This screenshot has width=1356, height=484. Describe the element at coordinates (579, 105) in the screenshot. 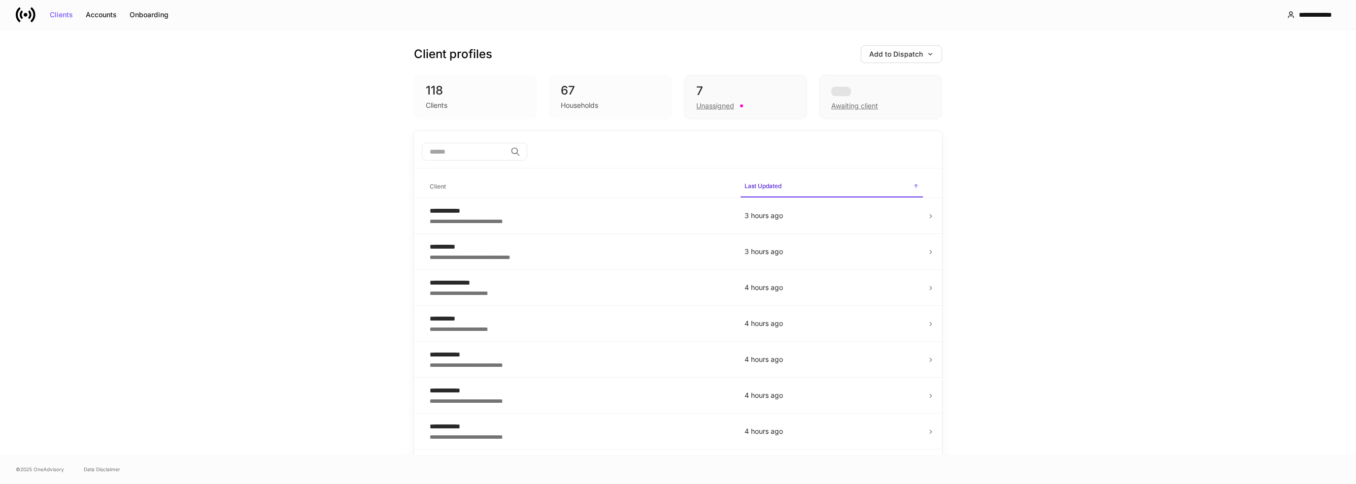

I see `div: Households` at that location.